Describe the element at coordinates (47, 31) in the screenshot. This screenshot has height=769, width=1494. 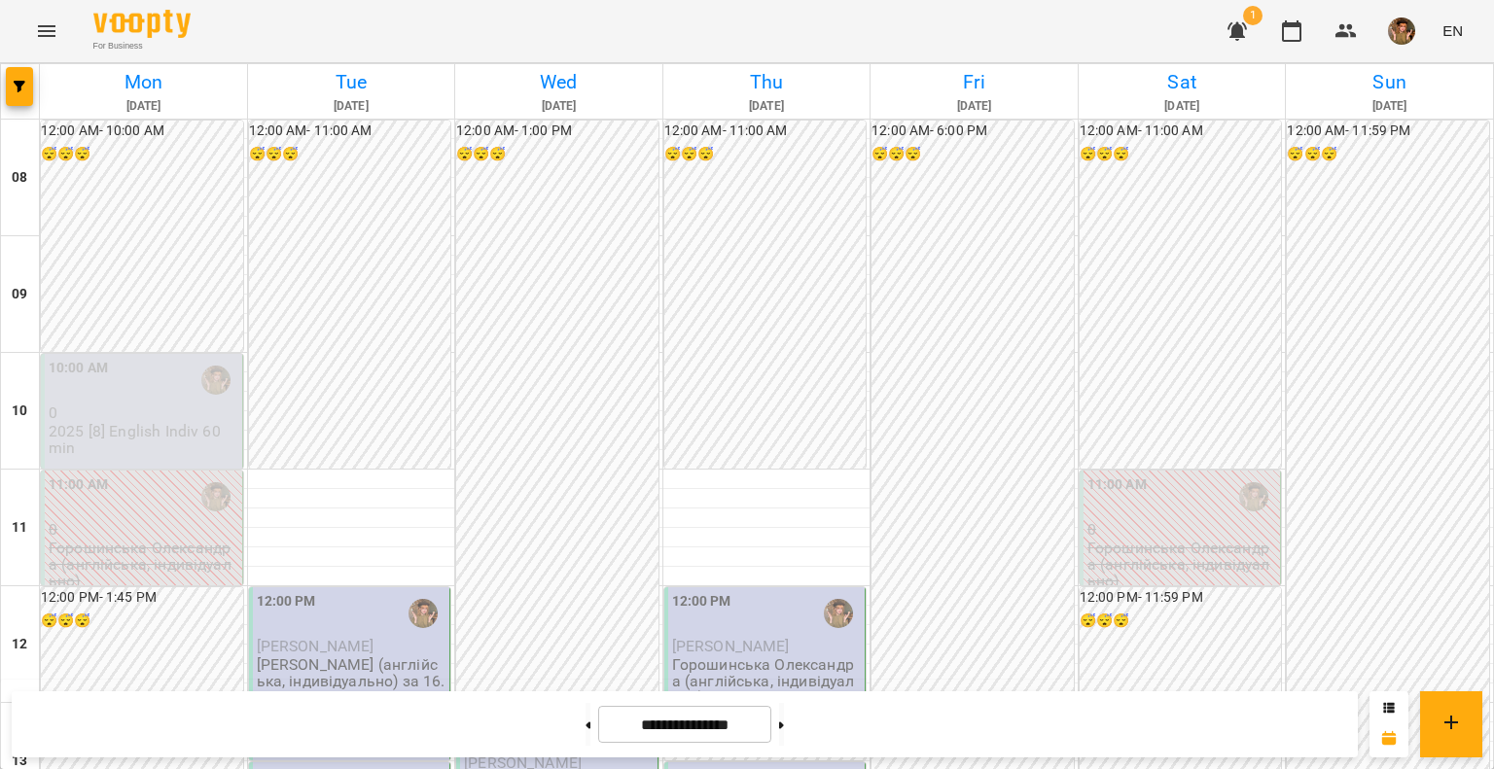
I see `button: Menu` at that location.